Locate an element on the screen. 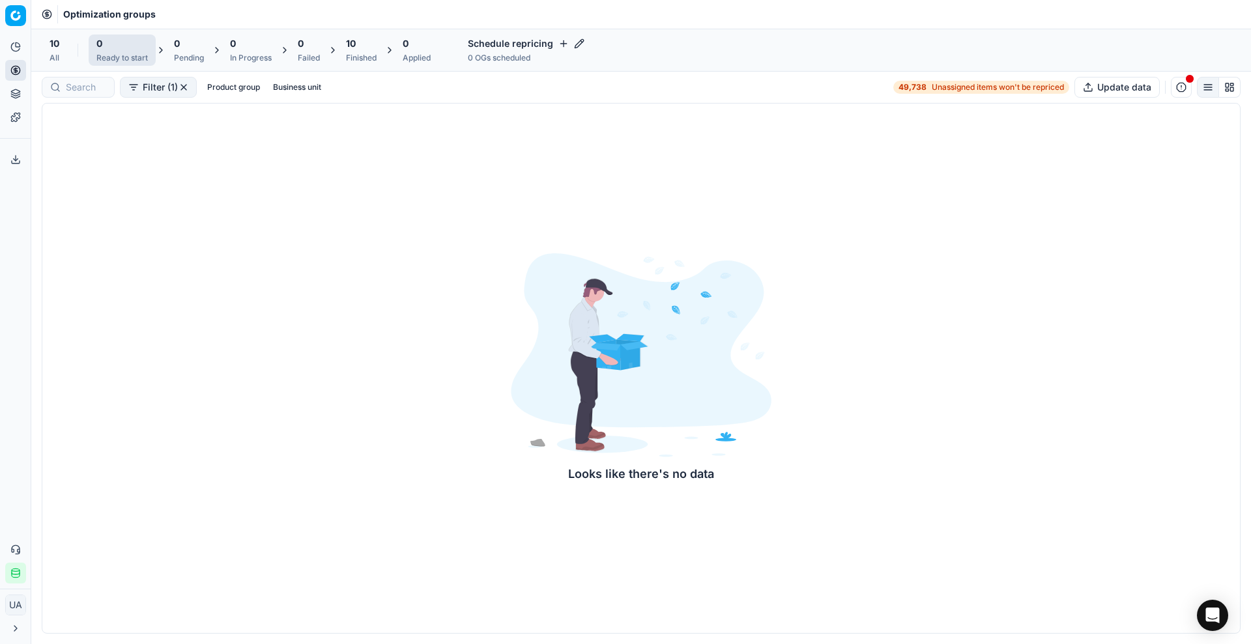 This screenshot has height=644, width=1251. div: Applied is located at coordinates (416, 58).